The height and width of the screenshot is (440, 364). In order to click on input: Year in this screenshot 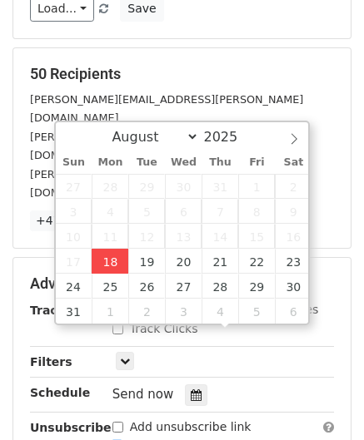, I will do `click(229, 137)`.